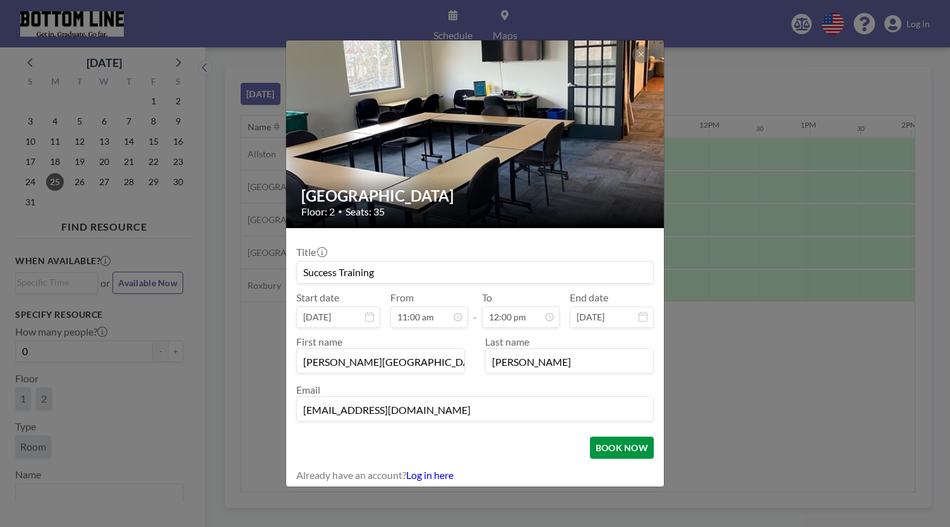  What do you see at coordinates (475, 272) in the screenshot?
I see `input: Guest reservation` at bounding box center [475, 272].